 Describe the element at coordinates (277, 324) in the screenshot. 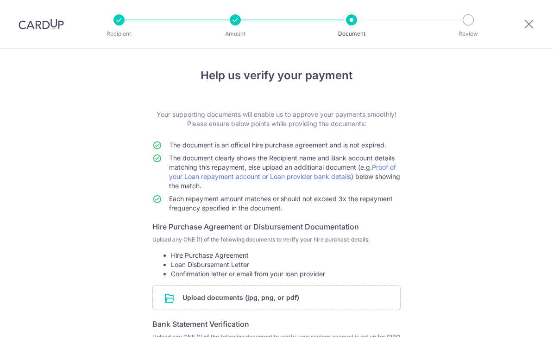

I see `h6: Bank Statement Verification` at that location.